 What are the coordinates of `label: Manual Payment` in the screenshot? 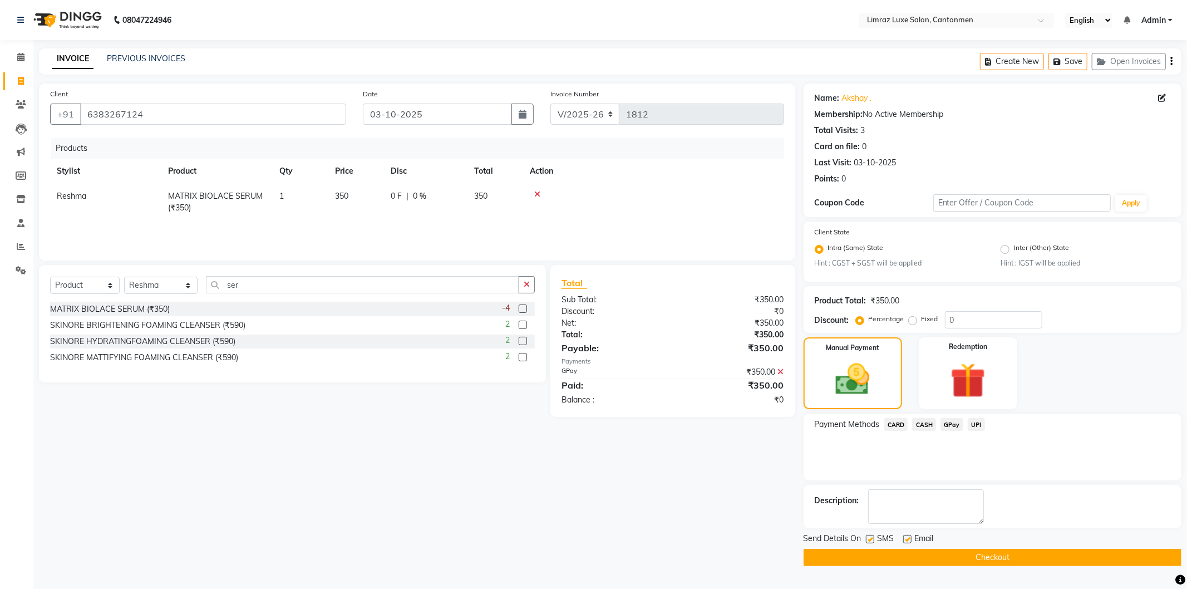 It's located at (853, 348).